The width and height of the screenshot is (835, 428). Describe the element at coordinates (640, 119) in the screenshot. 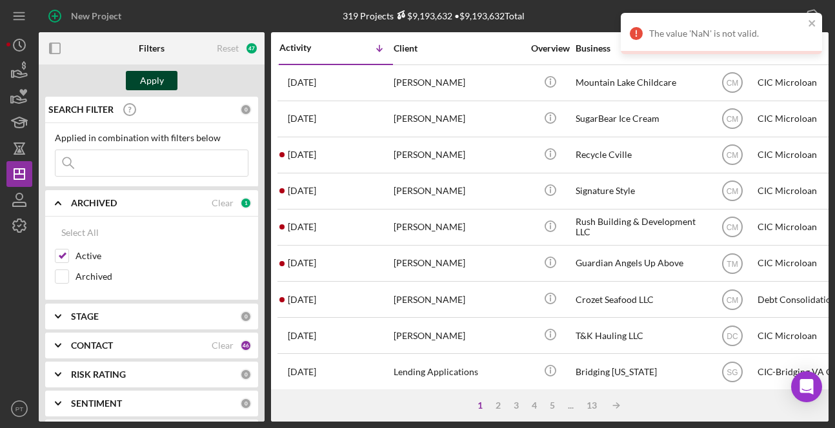

I see `div: SugarBear Ice Cream` at that location.